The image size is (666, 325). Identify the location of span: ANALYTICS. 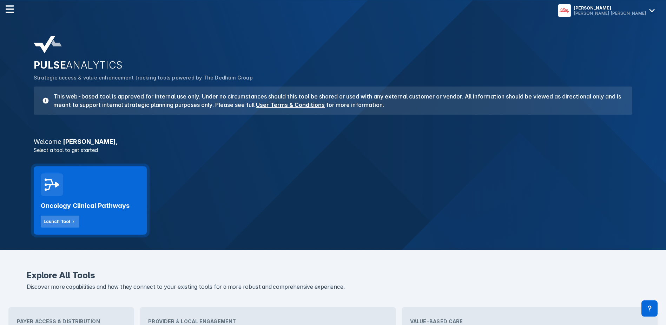
(94, 65).